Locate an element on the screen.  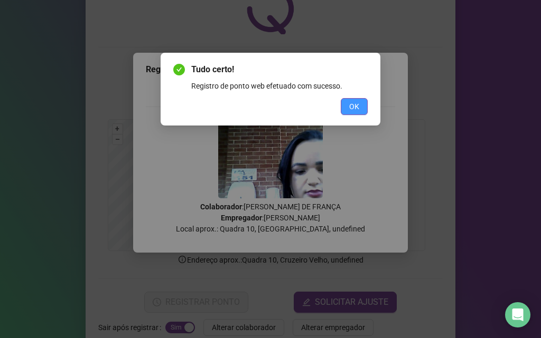
span: Tudo certo! is located at coordinates (279, 70).